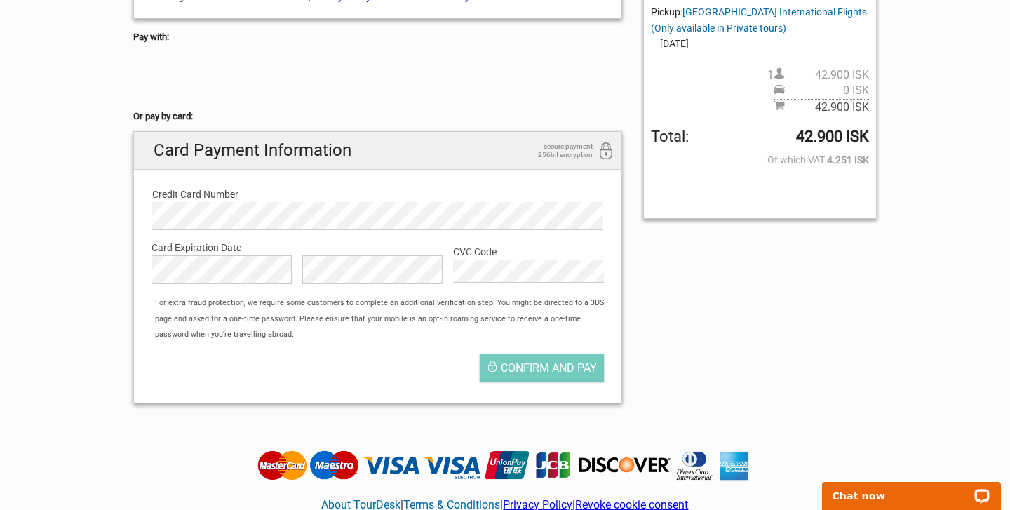  Describe the element at coordinates (541, 367) in the screenshot. I see `button: Confirm and pay` at that location.